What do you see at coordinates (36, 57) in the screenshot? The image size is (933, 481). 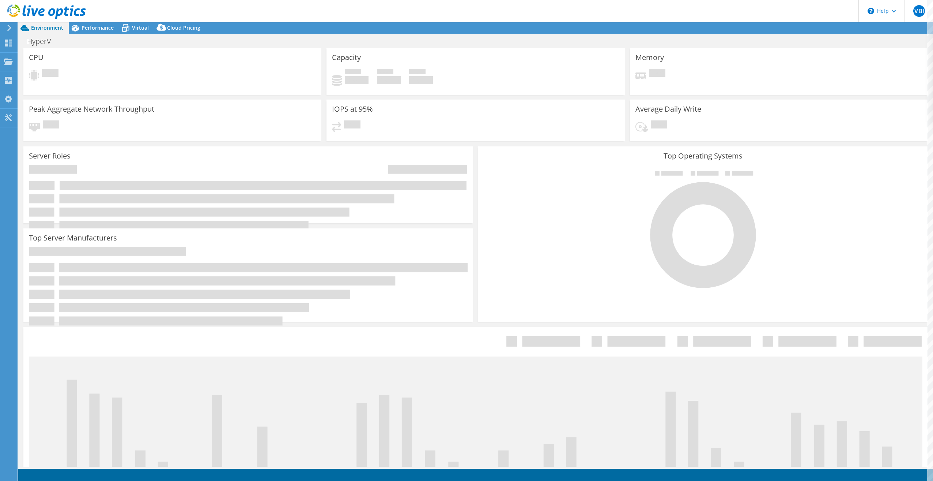 I see `h3: CPU` at bounding box center [36, 57].